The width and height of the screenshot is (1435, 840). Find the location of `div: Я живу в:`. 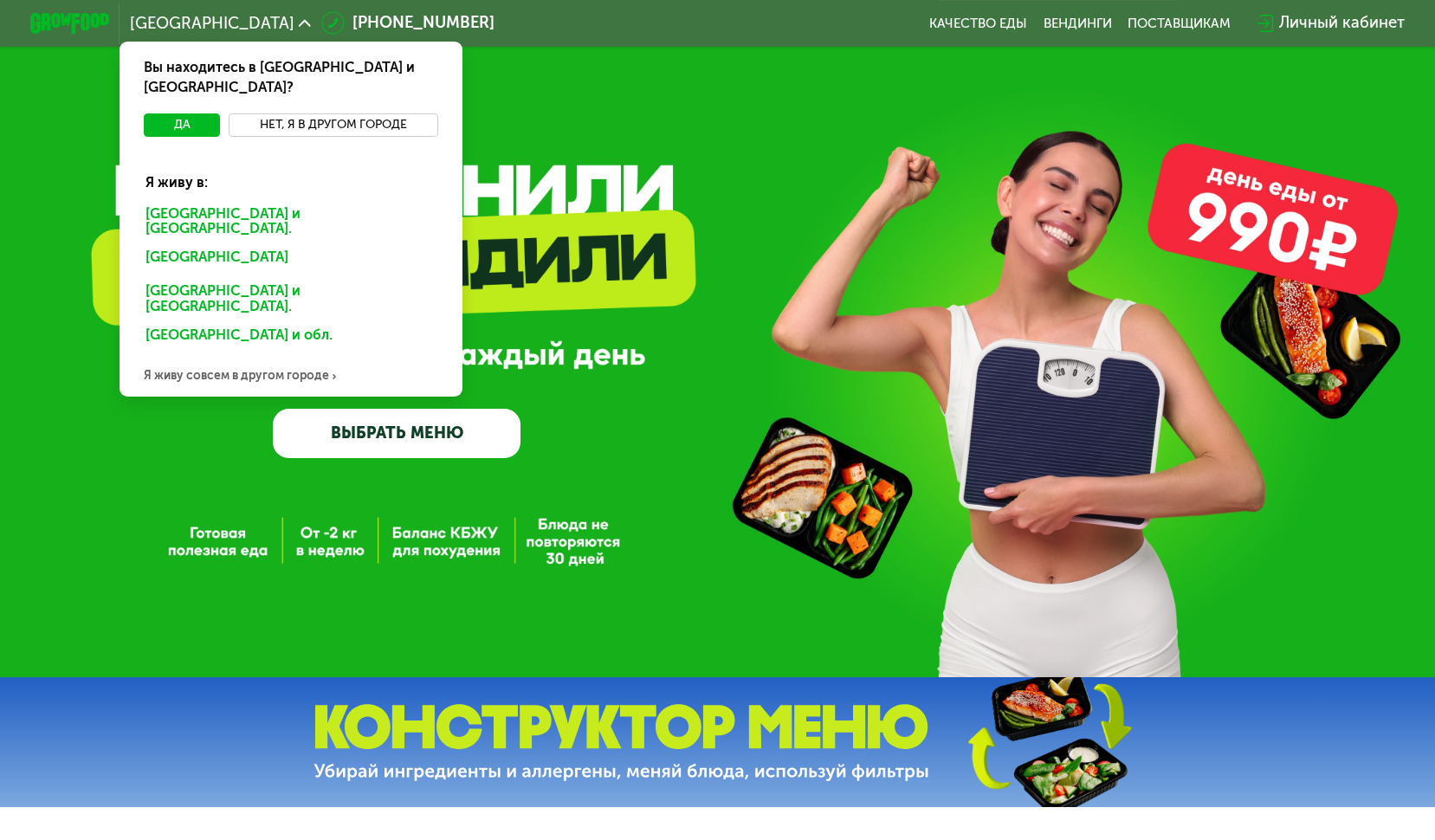

div: Я живу в: is located at coordinates (291, 173).